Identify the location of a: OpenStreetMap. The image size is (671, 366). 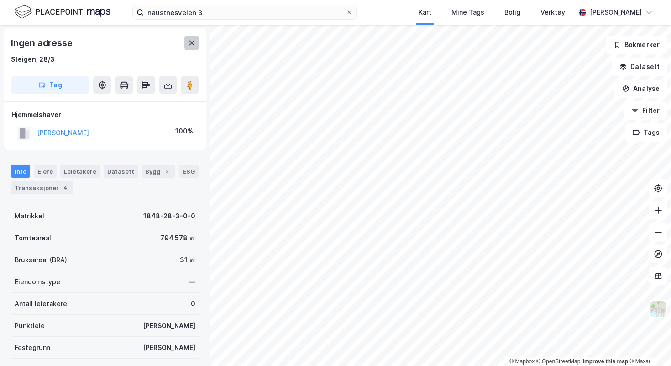
(558, 361).